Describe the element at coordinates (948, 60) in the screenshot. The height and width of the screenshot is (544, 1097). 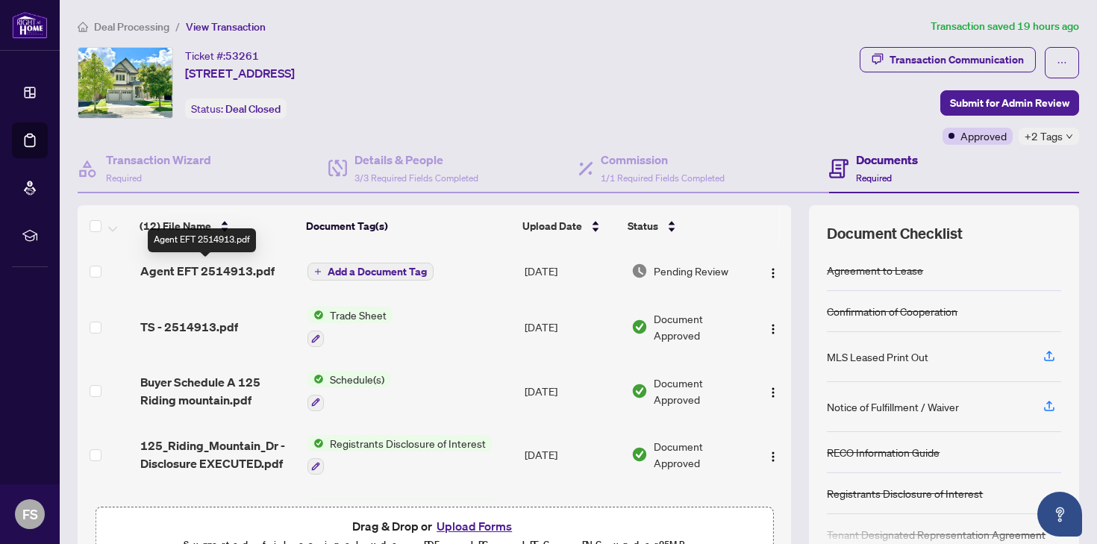
I see `button: Transaction Communication` at that location.